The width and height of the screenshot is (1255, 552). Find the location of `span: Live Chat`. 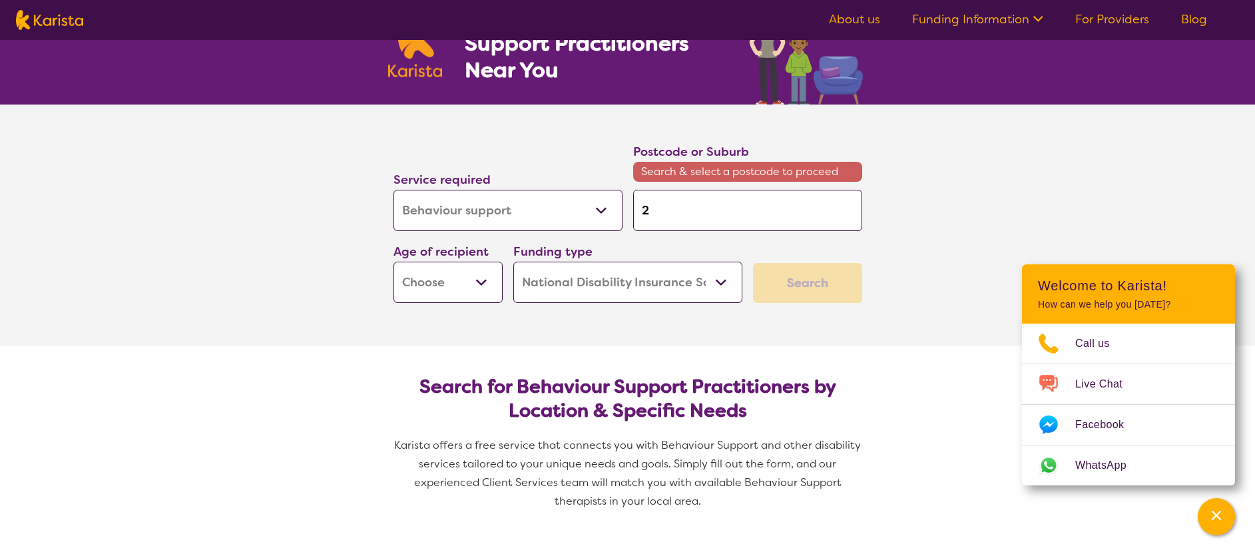

span: Live Chat is located at coordinates (1107, 384).